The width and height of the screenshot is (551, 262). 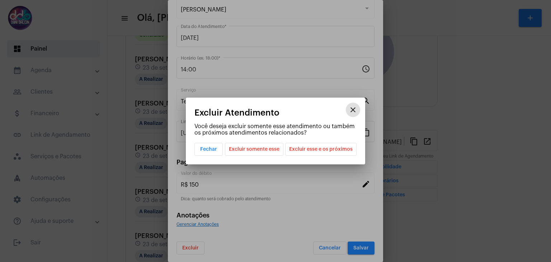 What do you see at coordinates (276, 130) in the screenshot?
I see `p: Você deseja excluir somente esse atendimento ou também os próximos atendimentos relacionados?` at bounding box center [276, 130].